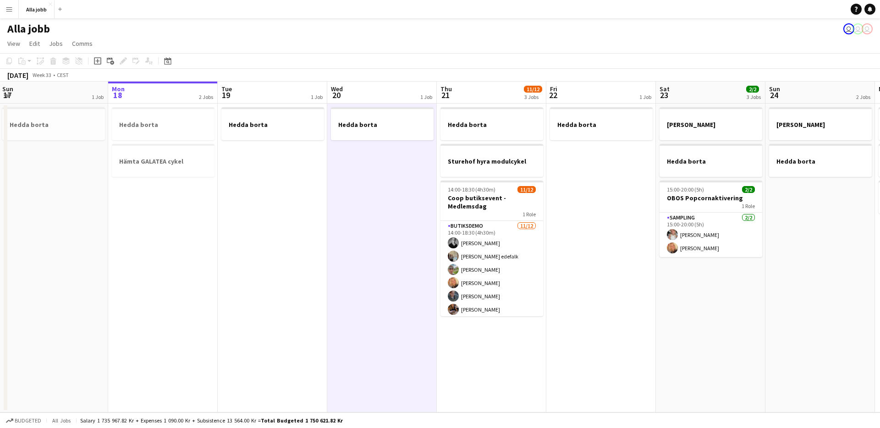 Image resolution: width=880 pixels, height=428 pixels. I want to click on app-job-card: Hämta GALATEA cykel, so click(163, 160).